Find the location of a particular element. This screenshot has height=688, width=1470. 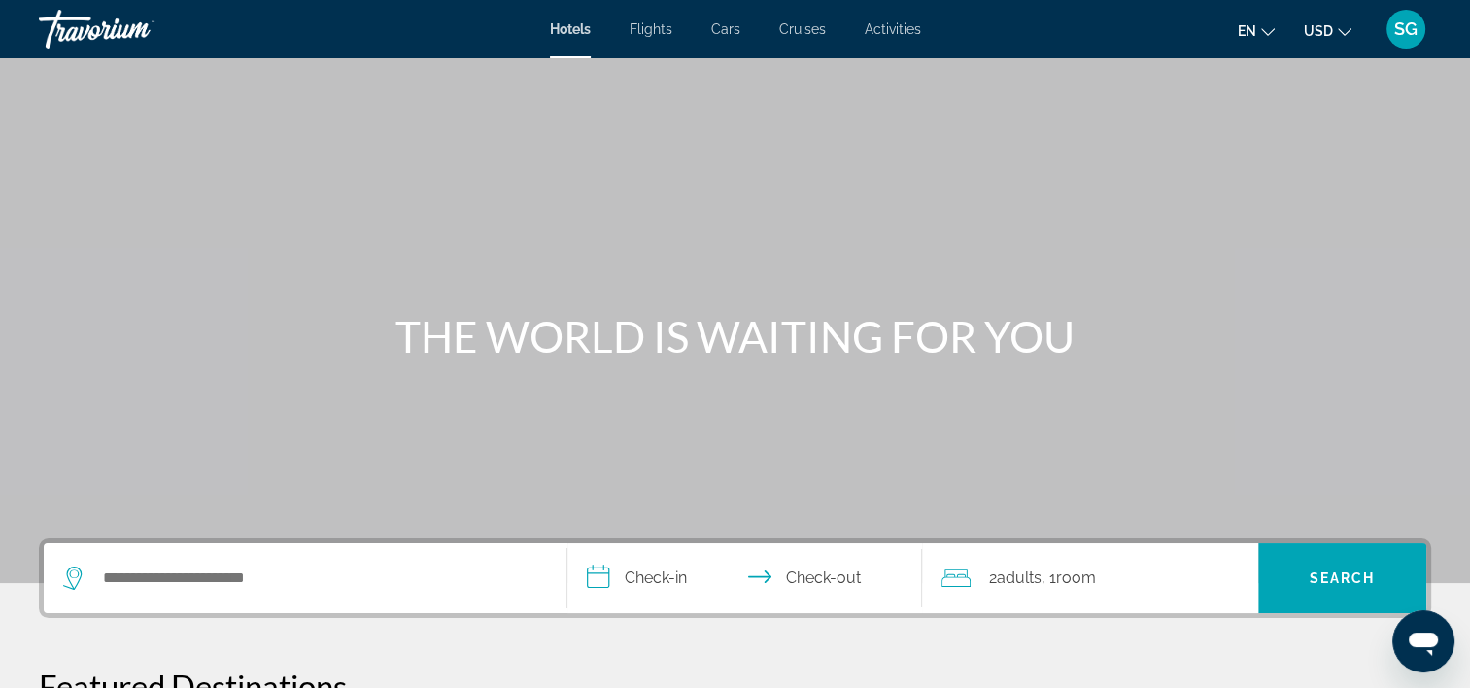

button: Search is located at coordinates (1342, 578).